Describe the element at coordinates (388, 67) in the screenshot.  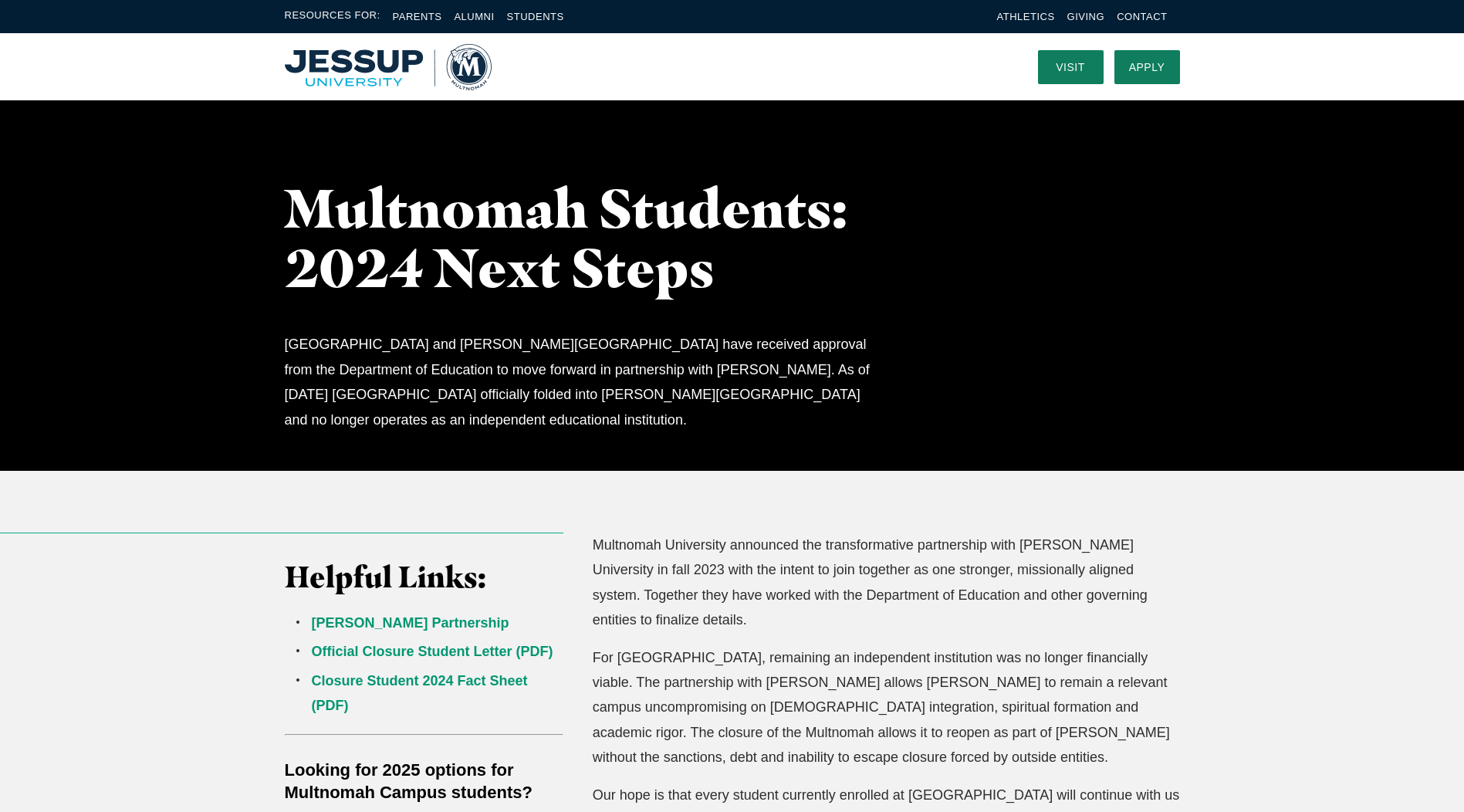
I see `a: Home` at that location.